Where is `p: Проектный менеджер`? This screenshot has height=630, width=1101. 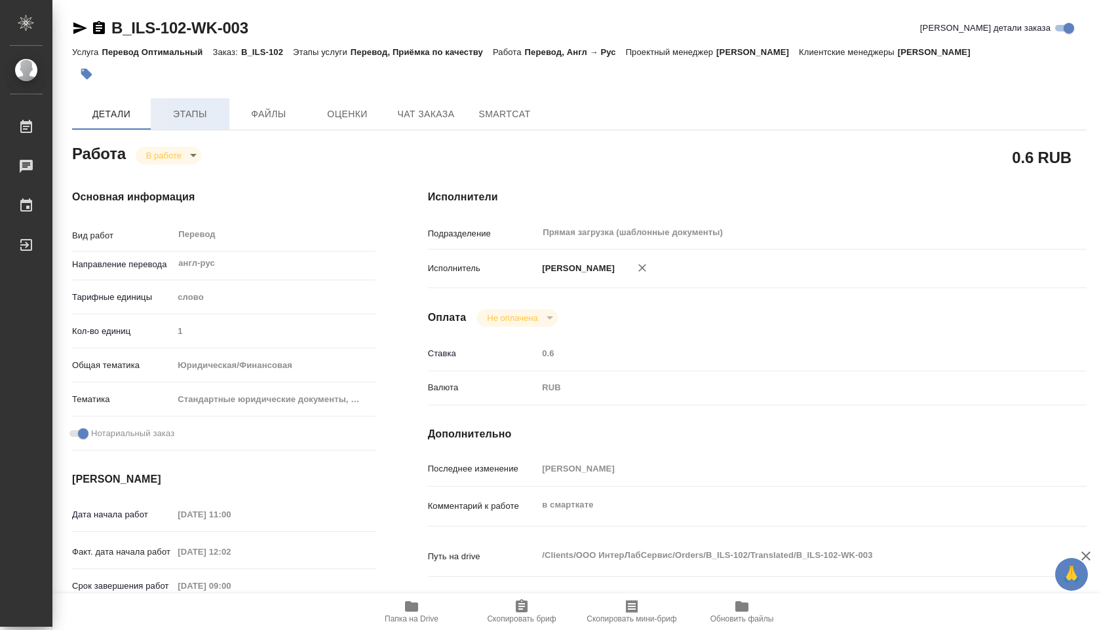 p: Проектный менеджер is located at coordinates (671, 52).